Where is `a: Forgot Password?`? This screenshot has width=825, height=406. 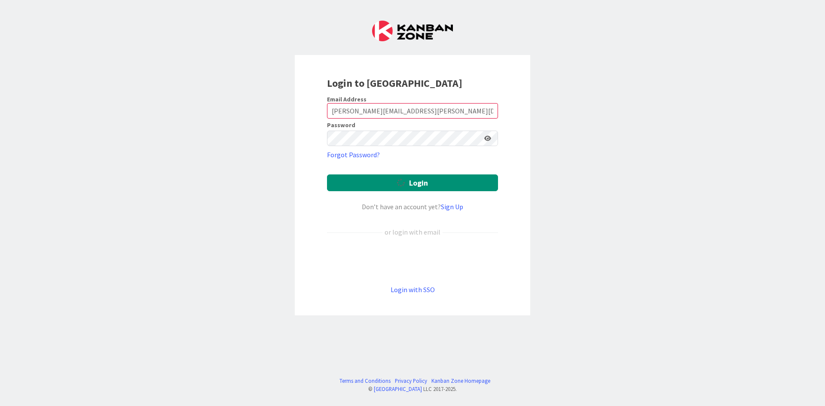
a: Forgot Password? is located at coordinates (353, 155).